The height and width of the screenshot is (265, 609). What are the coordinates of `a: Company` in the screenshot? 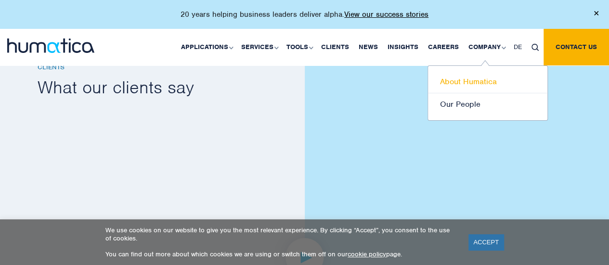 It's located at (486, 47).